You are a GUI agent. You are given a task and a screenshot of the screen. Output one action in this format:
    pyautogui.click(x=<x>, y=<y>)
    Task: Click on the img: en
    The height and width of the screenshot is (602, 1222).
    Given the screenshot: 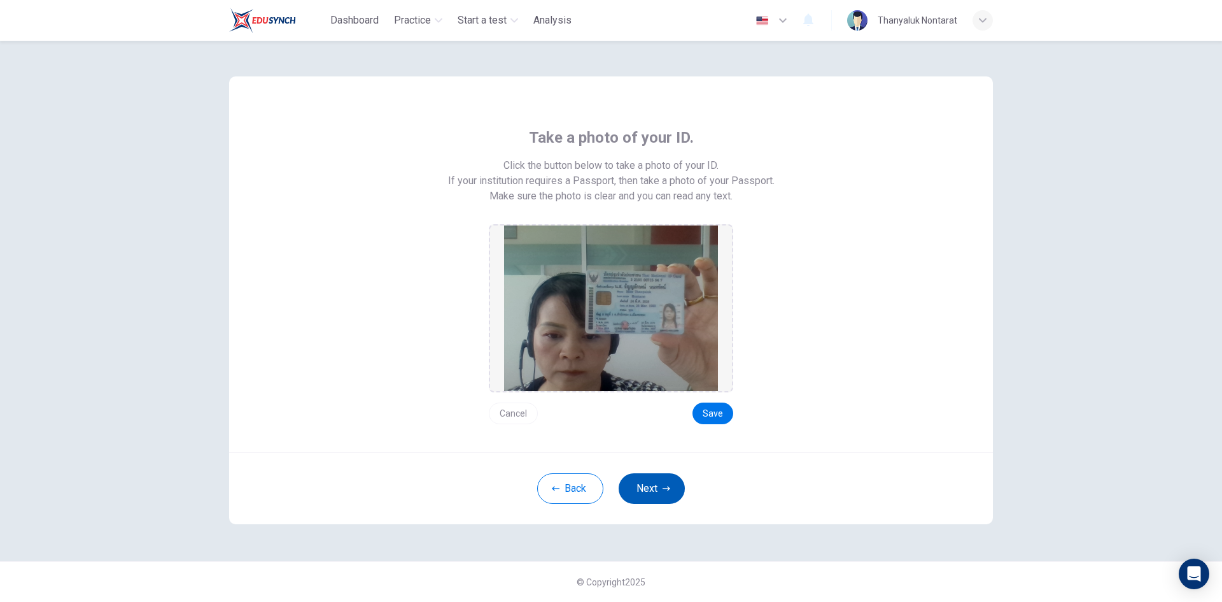 What is the action you would take?
    pyautogui.click(x=762, y=20)
    